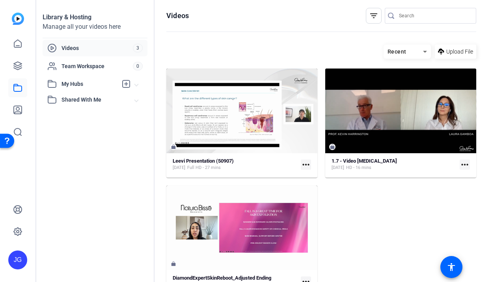  What do you see at coordinates (177, 16) in the screenshot?
I see `h1: Videos` at bounding box center [177, 16].